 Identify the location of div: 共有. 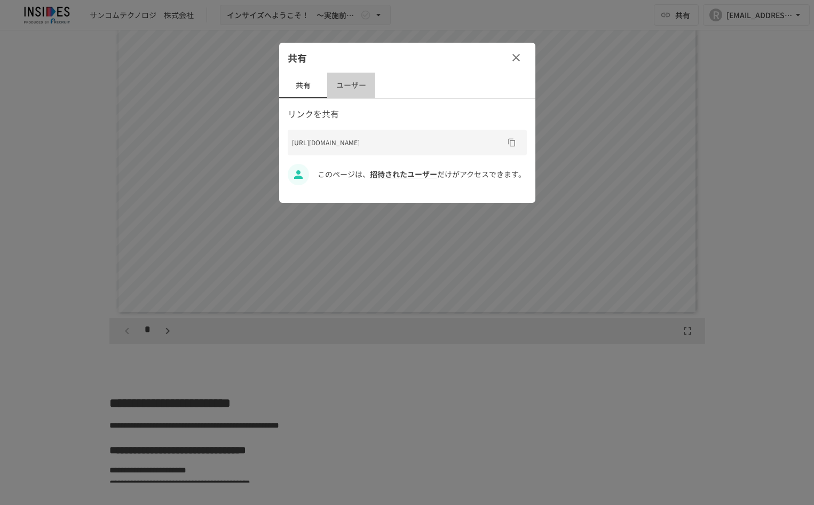
(407, 58).